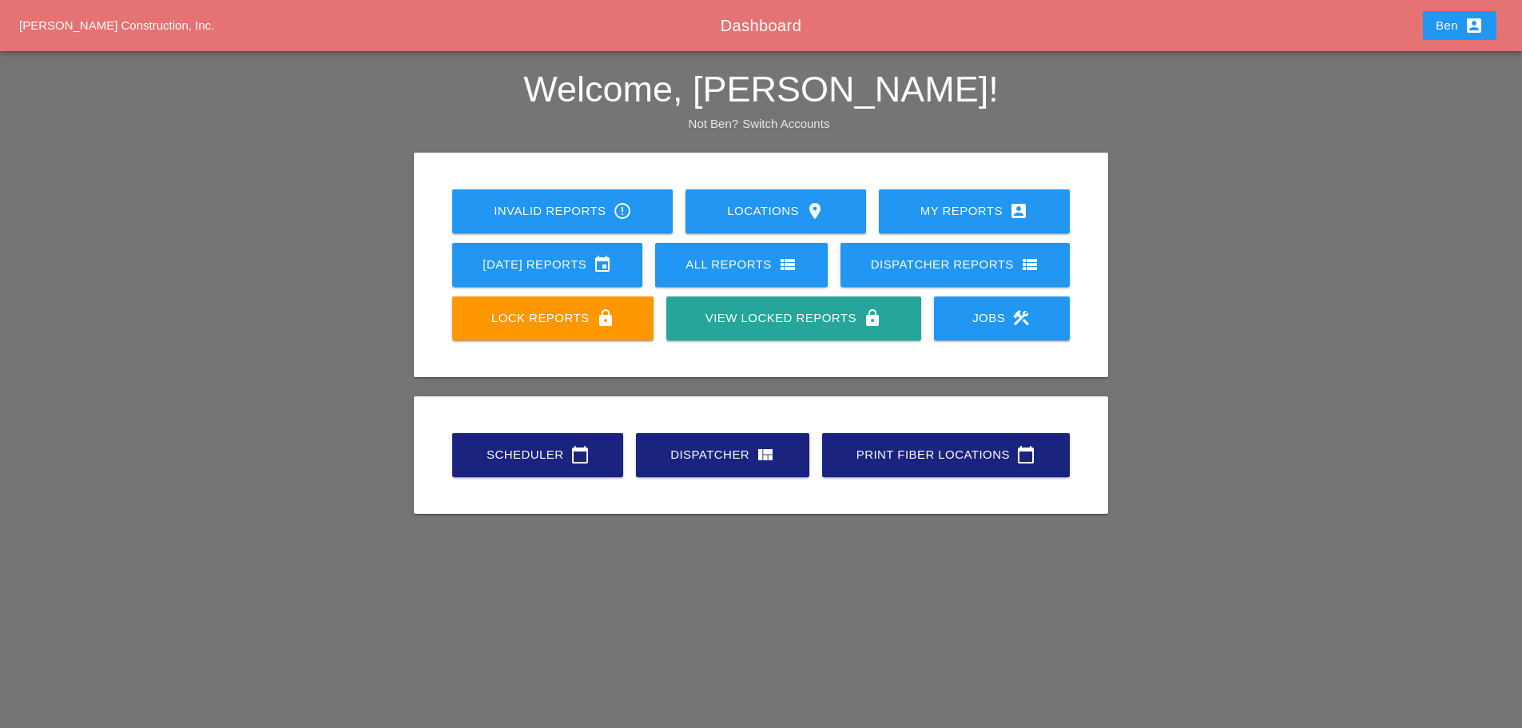 This screenshot has width=1522, height=728. Describe the element at coordinates (742, 265) in the screenshot. I see `a: All Reports` at that location.